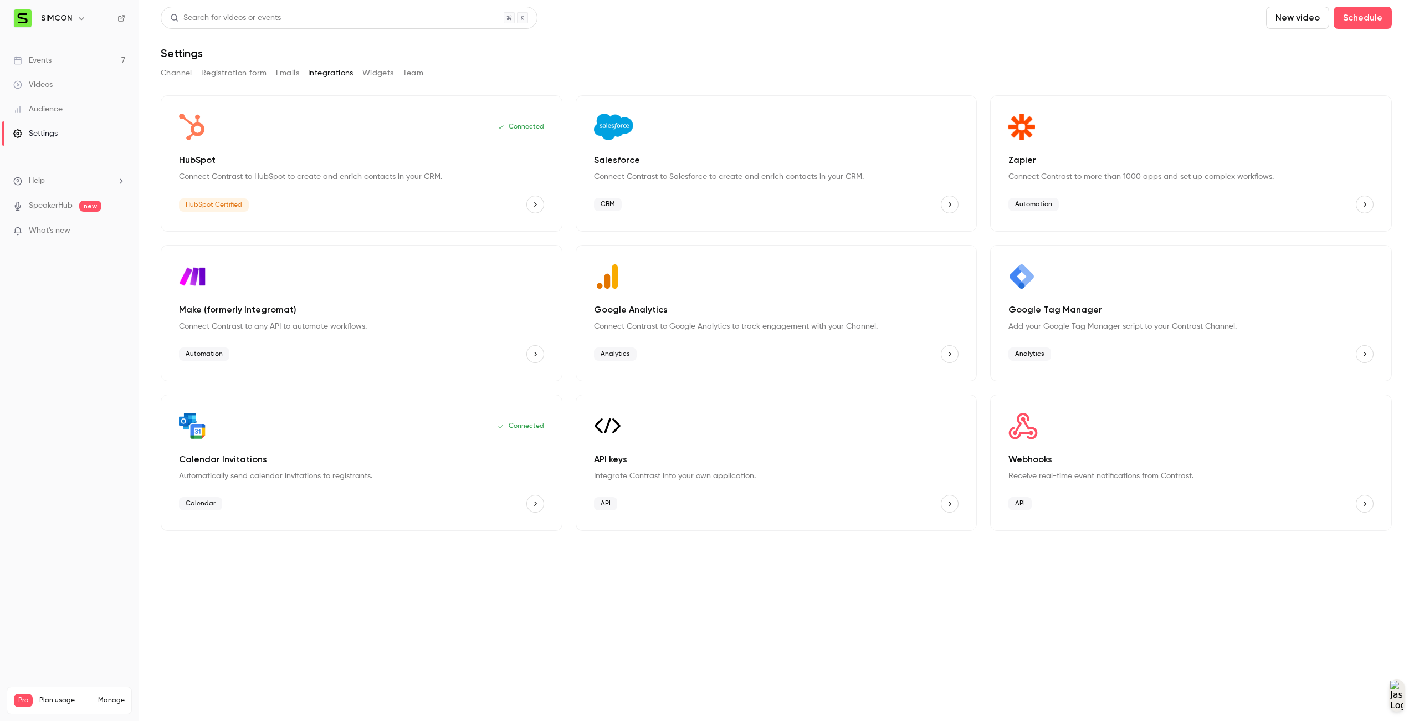 This screenshot has height=721, width=1414. What do you see at coordinates (90, 206) in the screenshot?
I see `span: new` at bounding box center [90, 206].